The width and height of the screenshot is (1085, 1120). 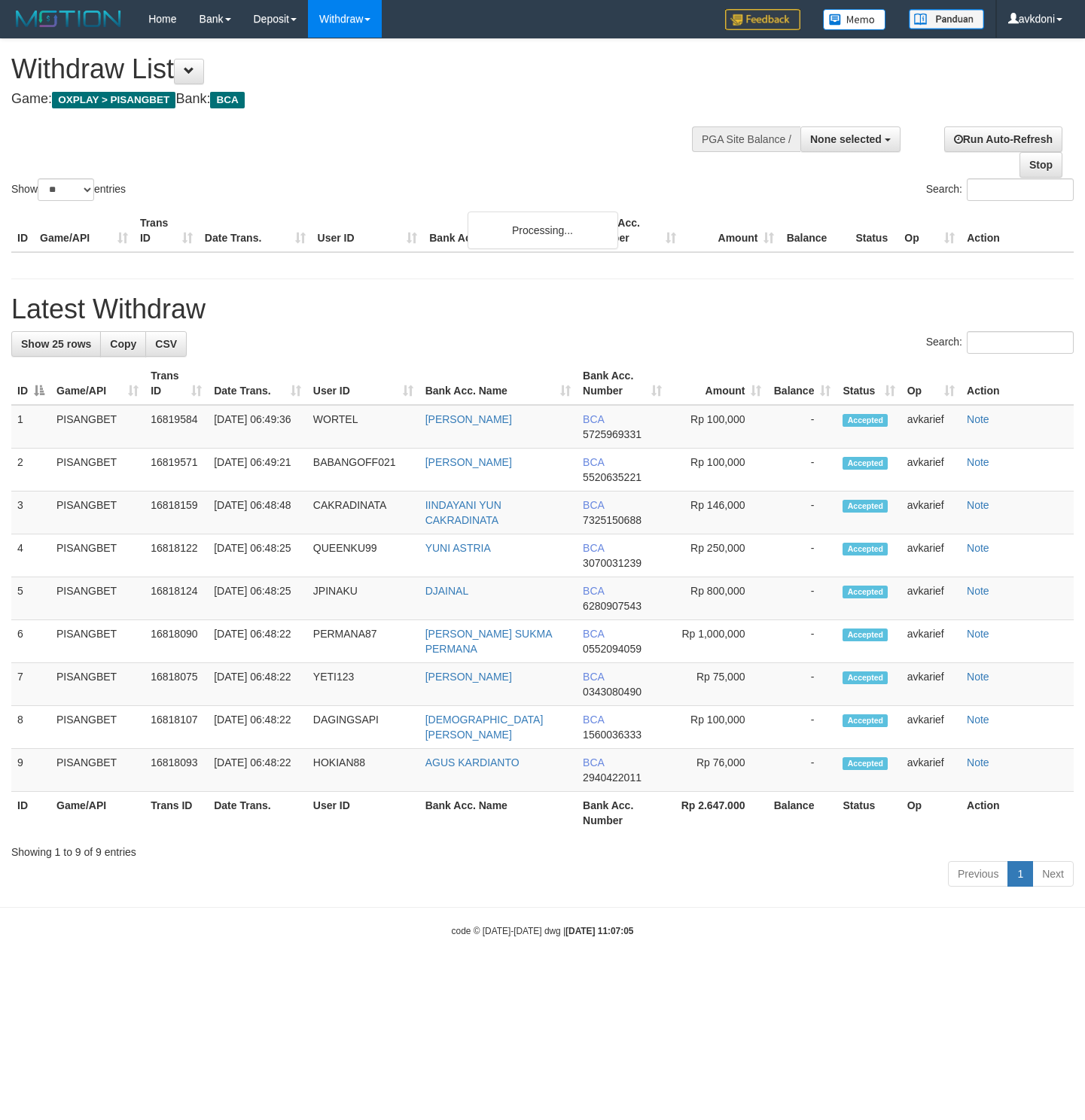 I want to click on span: Copy 0343080490 to clipboard, so click(x=612, y=692).